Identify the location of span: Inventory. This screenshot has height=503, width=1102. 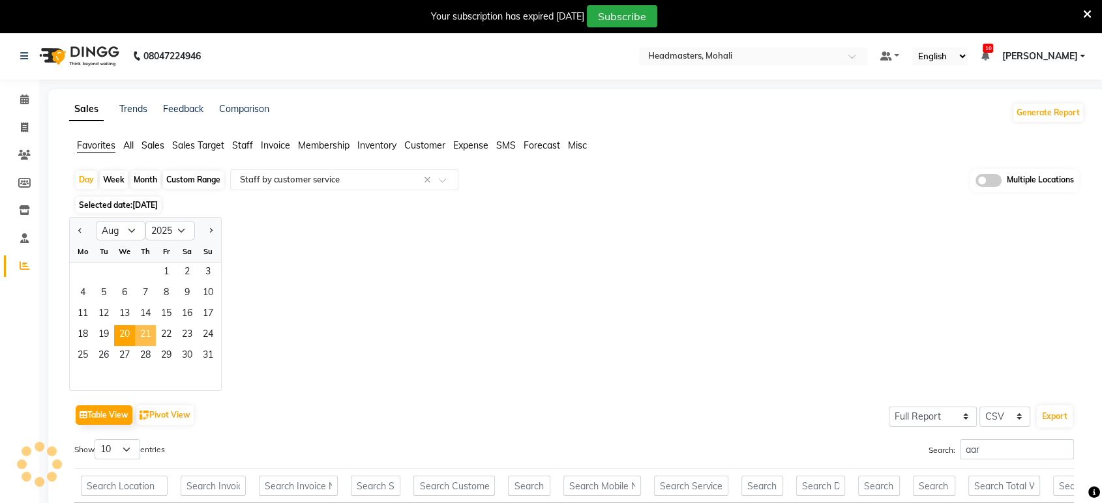
(377, 145).